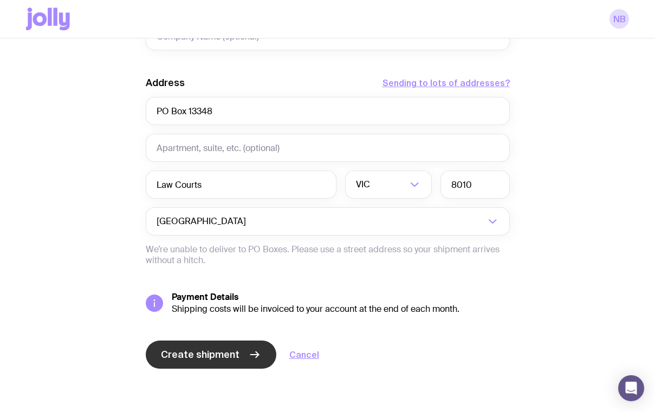  What do you see at coordinates (328, 111) in the screenshot?
I see `input: Street Address` at bounding box center [328, 111].